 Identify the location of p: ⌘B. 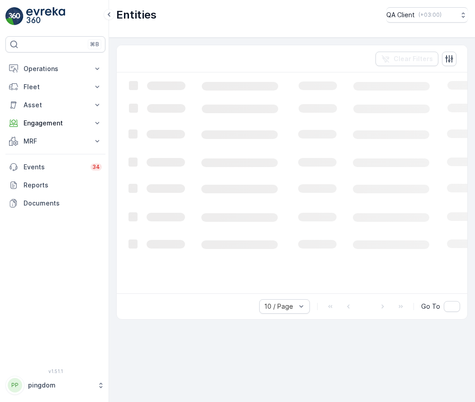
(95, 44).